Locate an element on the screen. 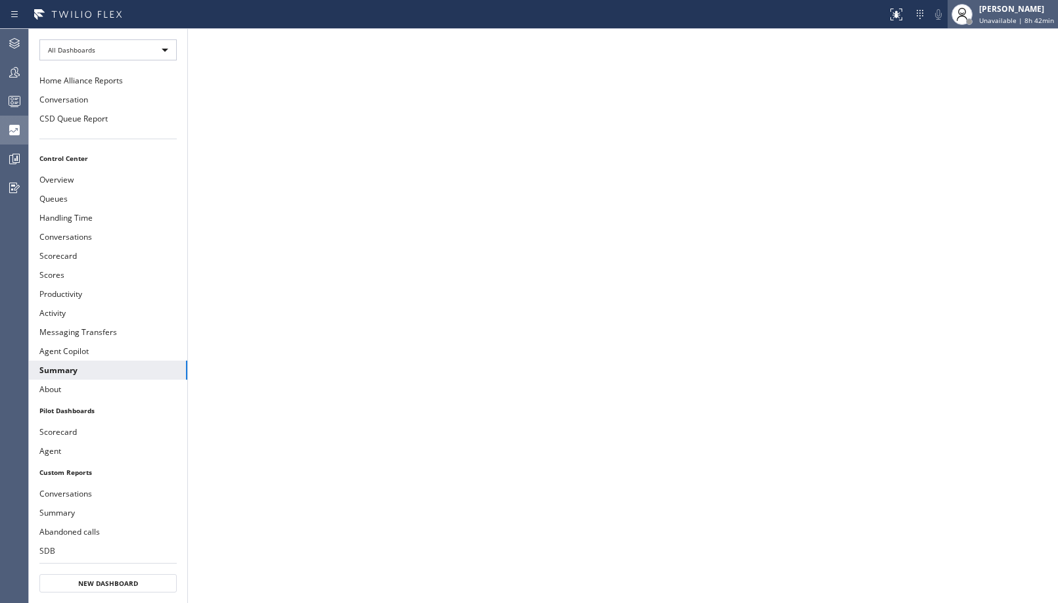 This screenshot has height=603, width=1058. button: New Dashboard is located at coordinates (108, 584).